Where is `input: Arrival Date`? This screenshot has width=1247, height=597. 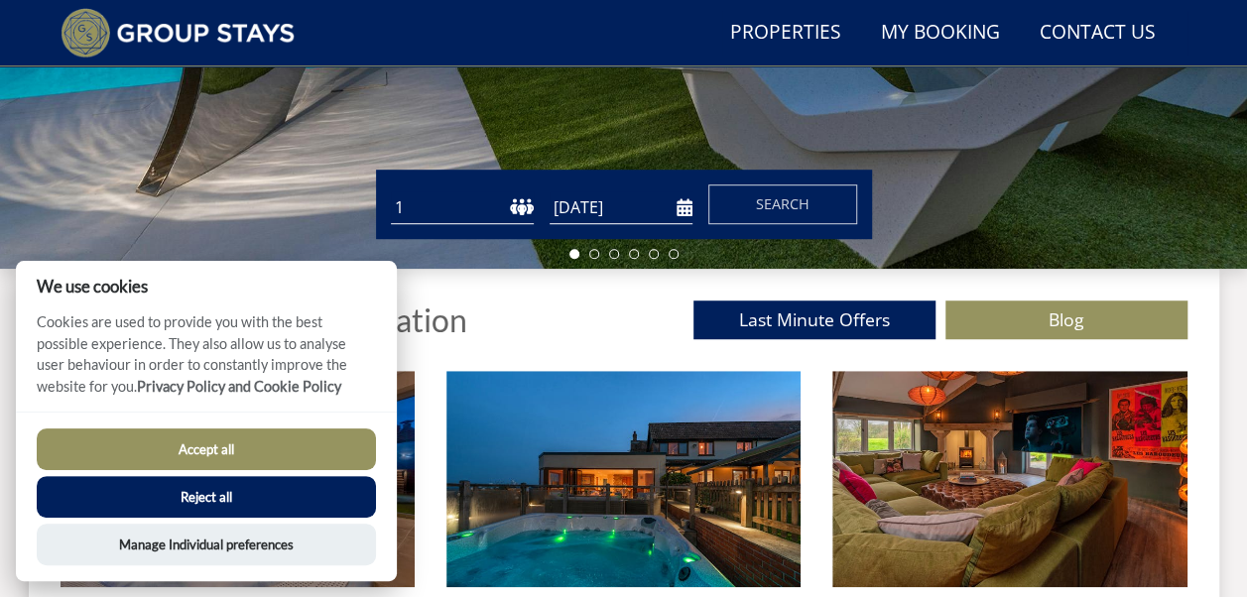 input: Arrival Date is located at coordinates (621, 207).